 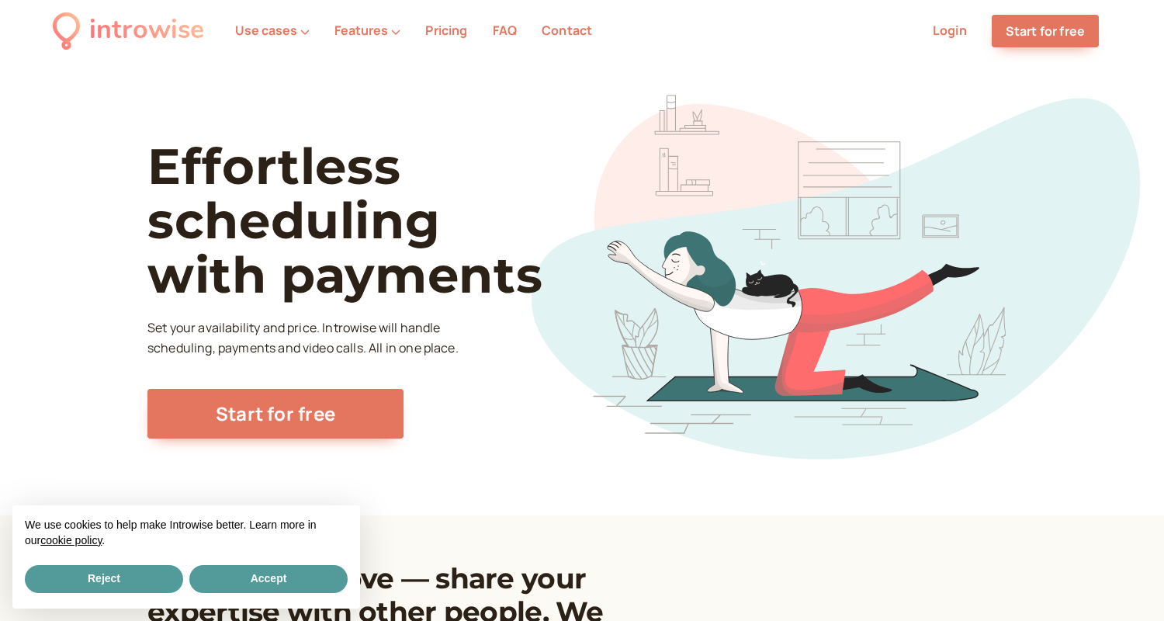 I want to click on a: Pricing, so click(x=446, y=30).